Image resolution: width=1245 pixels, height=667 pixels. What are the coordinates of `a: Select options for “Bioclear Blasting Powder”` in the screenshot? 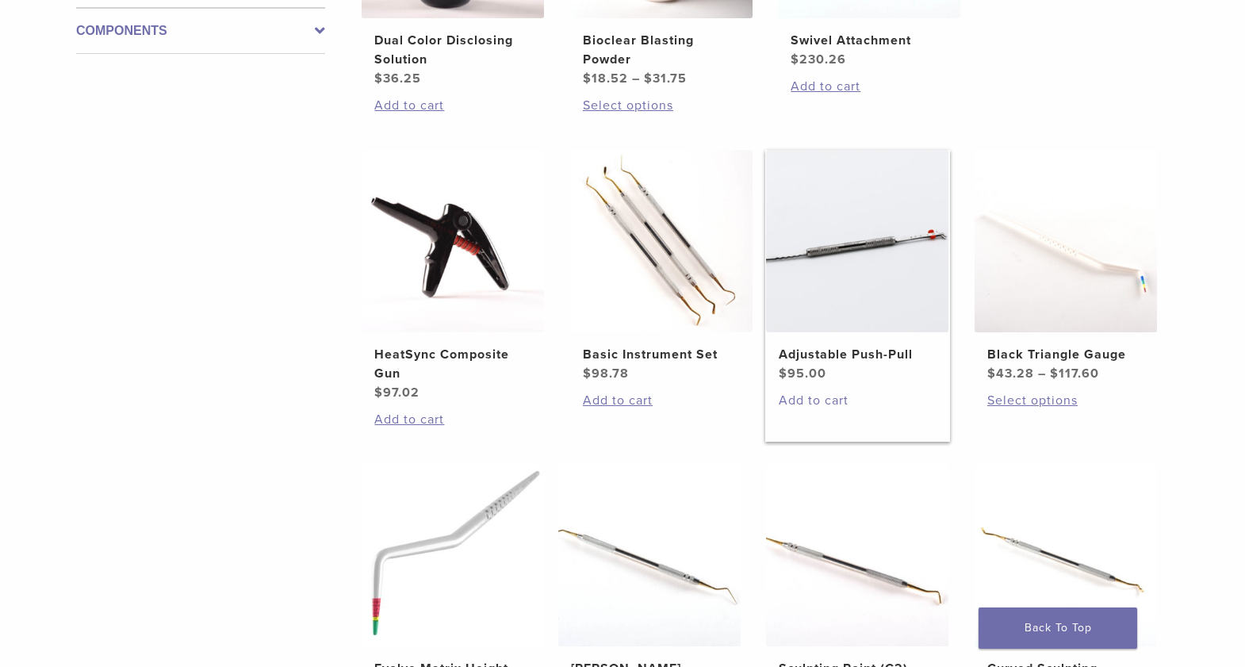 It's located at (661, 105).